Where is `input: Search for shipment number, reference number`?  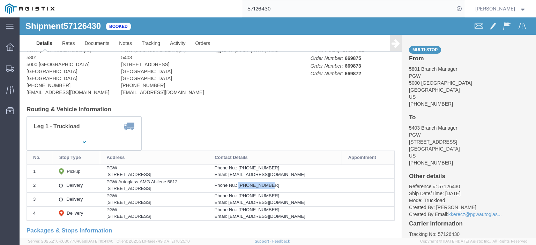 input: Search for shipment number, reference number is located at coordinates (348, 9).